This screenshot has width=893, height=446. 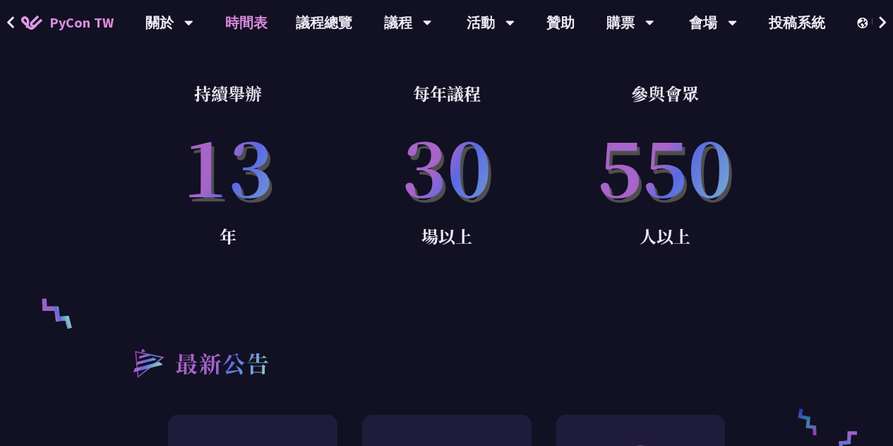 What do you see at coordinates (228, 165) in the screenshot?
I see `p: 13` at bounding box center [228, 165].